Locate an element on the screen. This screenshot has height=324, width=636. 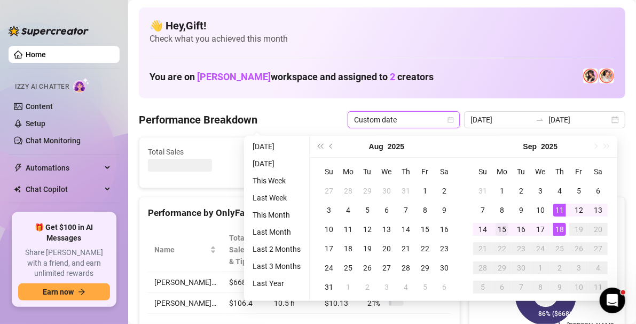
div: 27 is located at coordinates (598, 248).